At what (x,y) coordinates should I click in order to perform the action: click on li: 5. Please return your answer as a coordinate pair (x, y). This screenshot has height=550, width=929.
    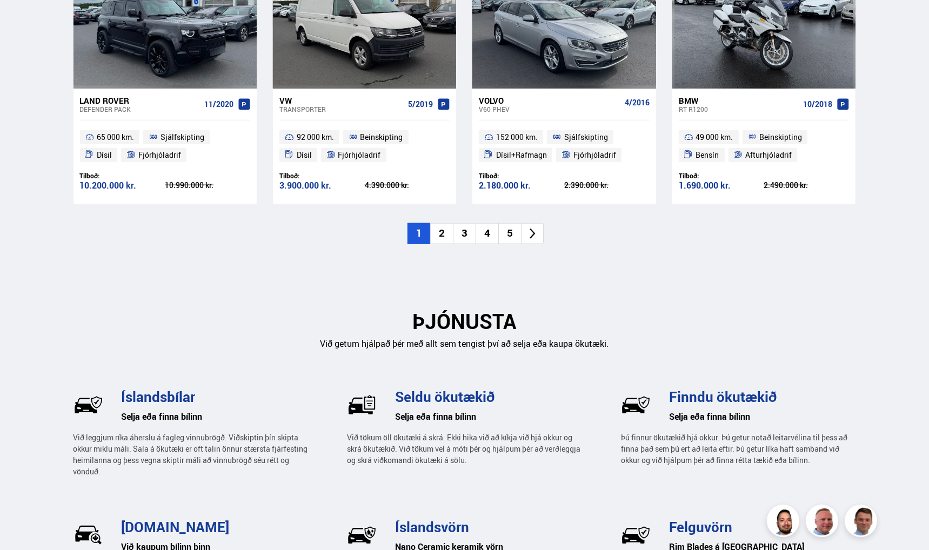
    Looking at the image, I should click on (510, 234).